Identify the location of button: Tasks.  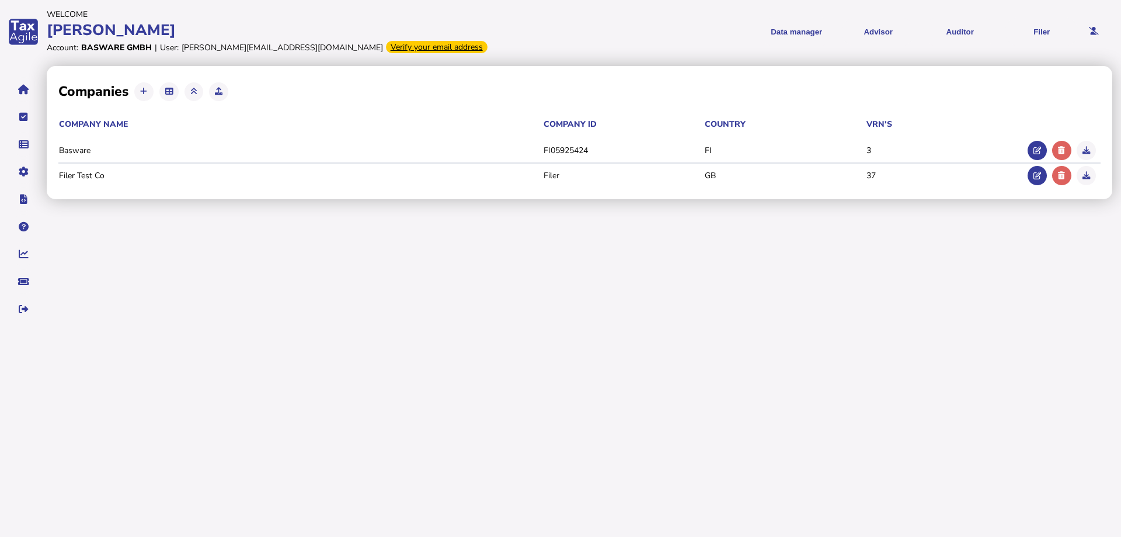
(23, 117).